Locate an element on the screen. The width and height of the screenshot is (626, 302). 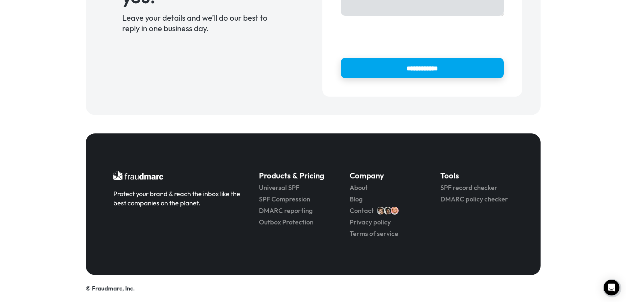
h5: Products & Pricing is located at coordinates (295, 176).